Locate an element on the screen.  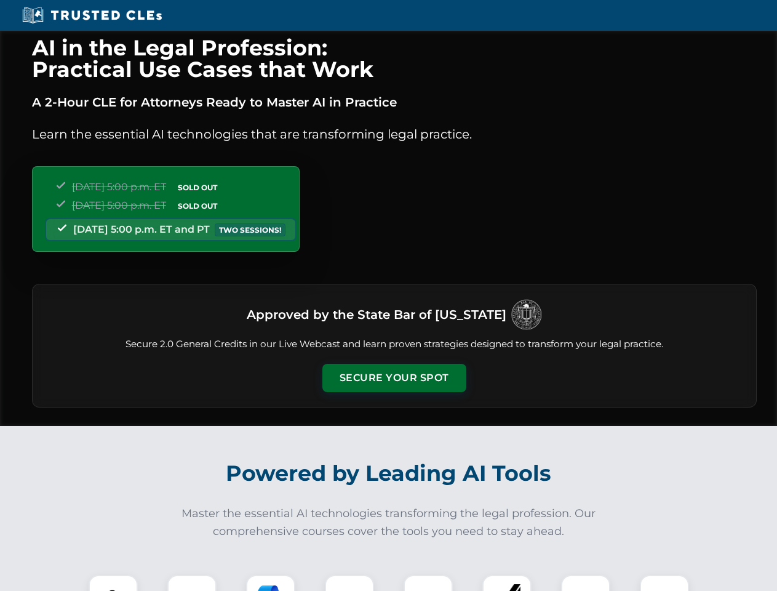
p: Secure 2.0 General Credits in our Live Webcast and learn proven strategies designed to transform ... is located at coordinates (394, 344).